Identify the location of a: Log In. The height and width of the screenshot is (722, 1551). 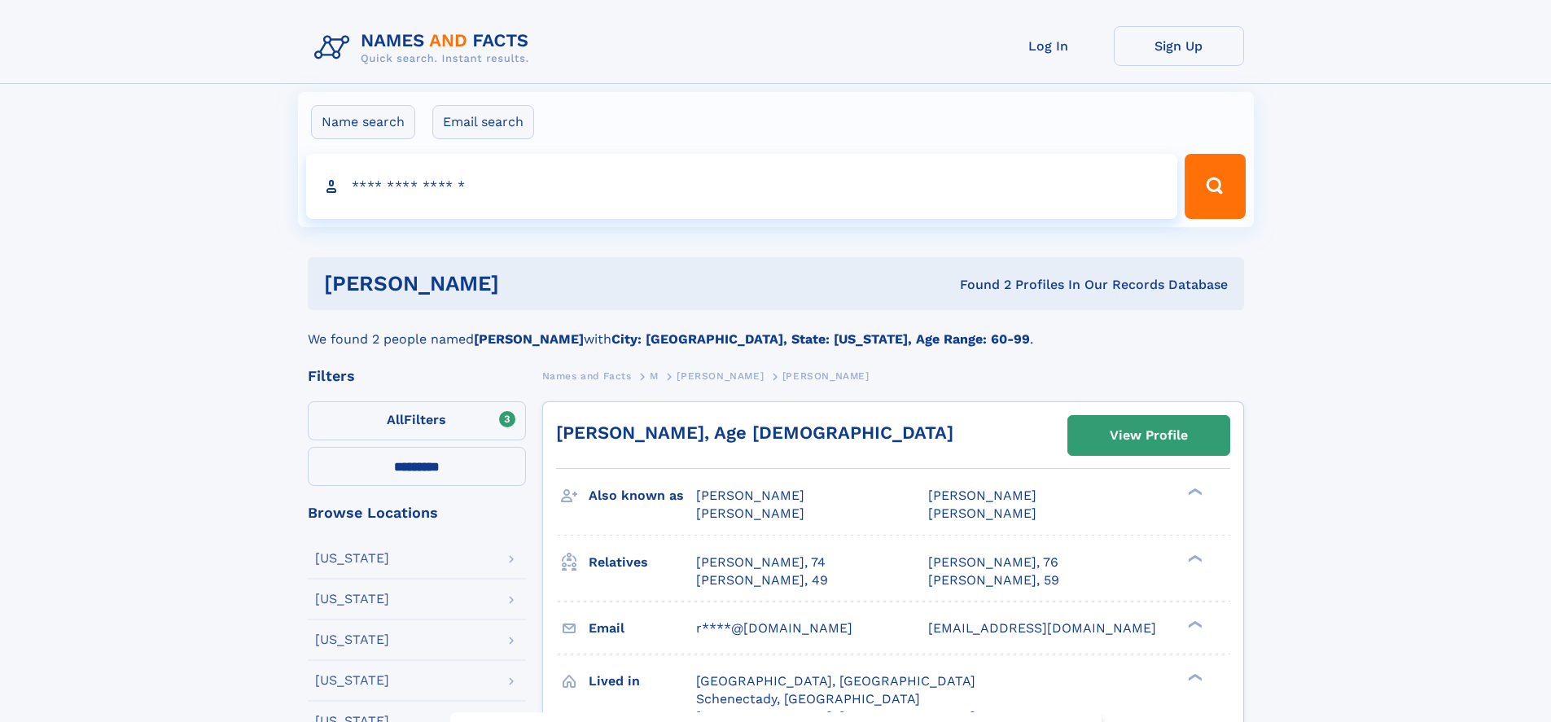
(1048, 46).